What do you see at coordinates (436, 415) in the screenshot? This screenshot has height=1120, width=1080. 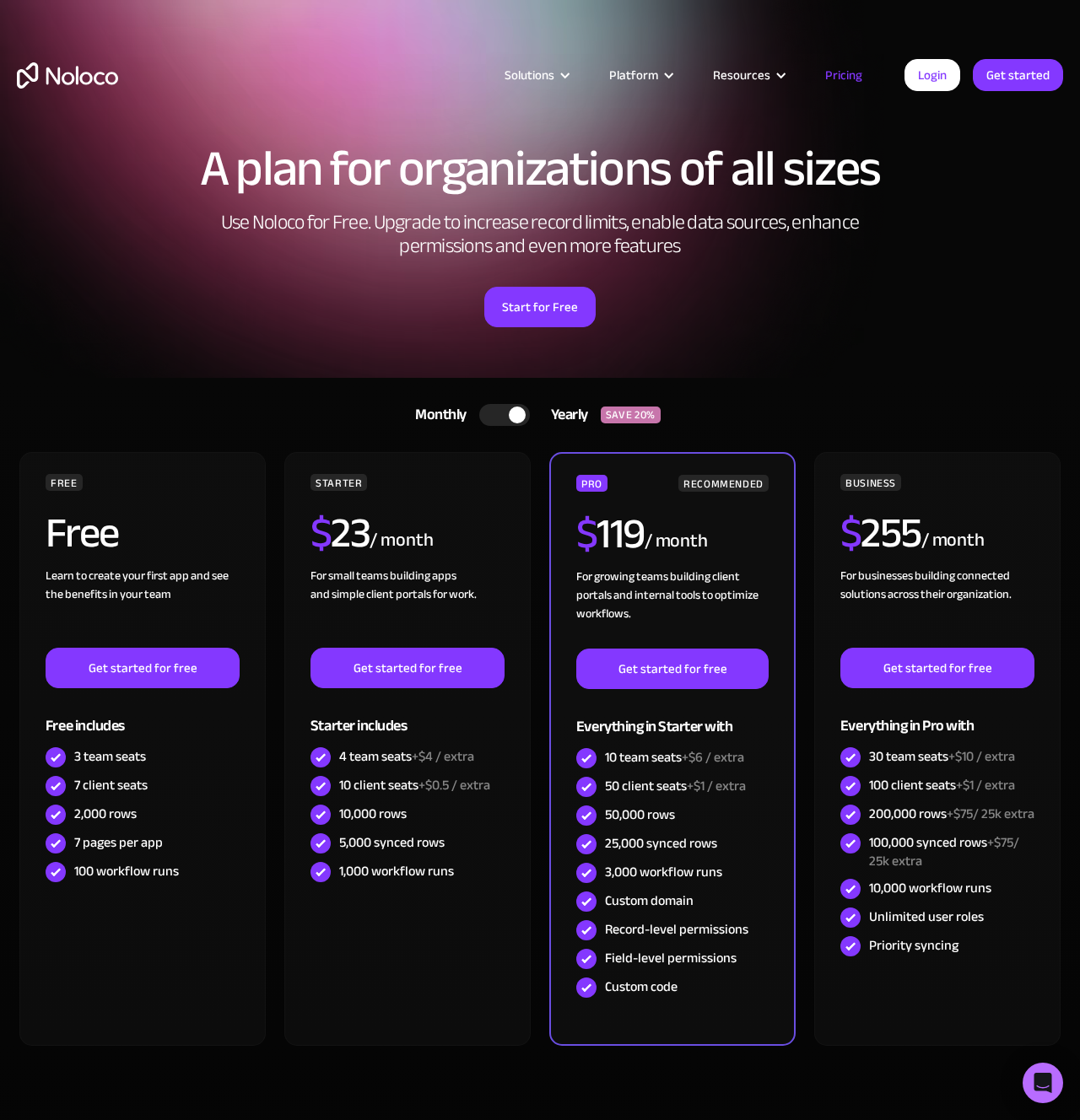 I see `div: Monthly` at bounding box center [436, 415].